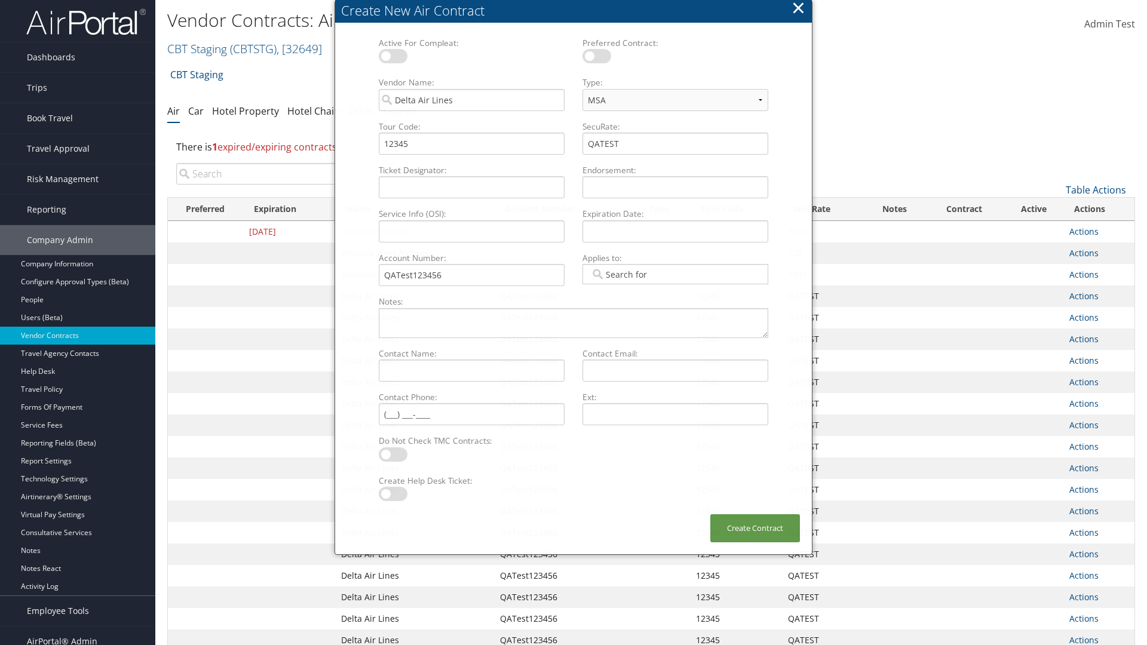 The height and width of the screenshot is (645, 1147). I want to click on span: , [ 32649 ], so click(299, 48).